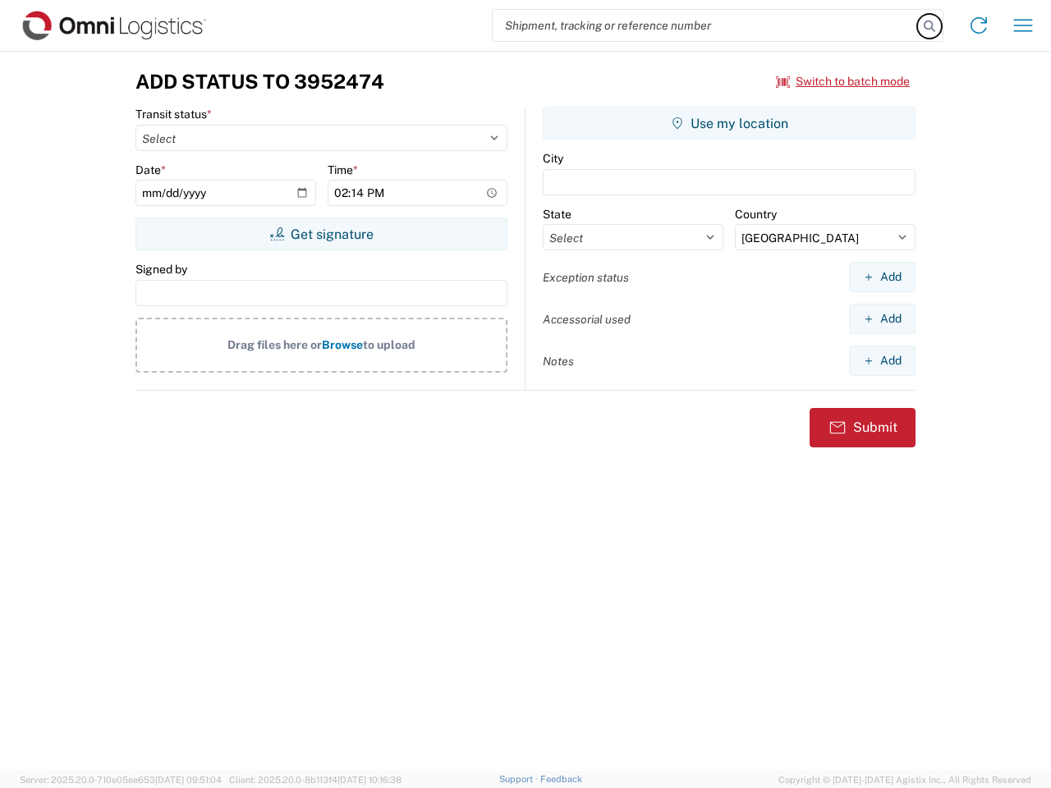  What do you see at coordinates (274, 345) in the screenshot?
I see `span: Drag files here or` at bounding box center [274, 345].